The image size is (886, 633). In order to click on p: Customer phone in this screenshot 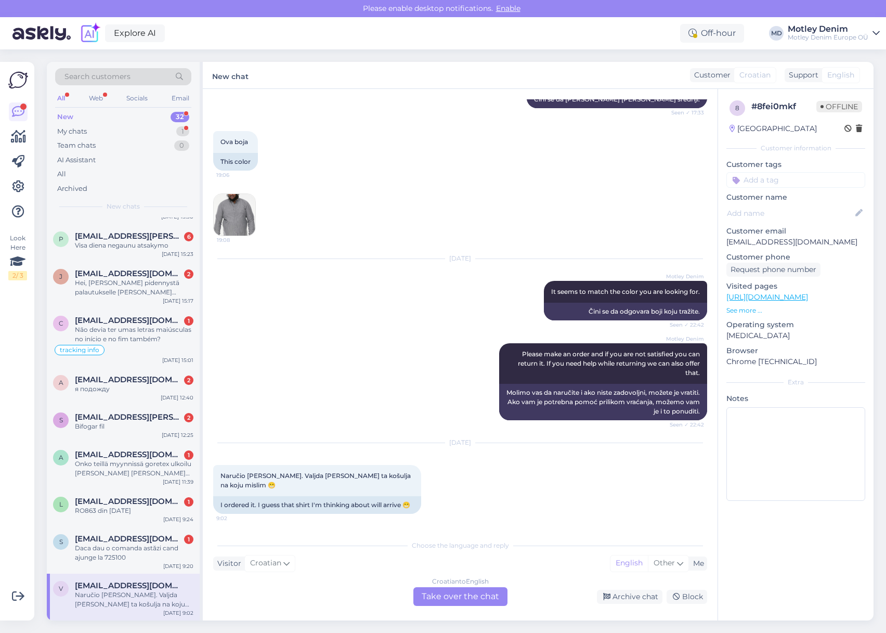, I will do `click(795, 257)`.